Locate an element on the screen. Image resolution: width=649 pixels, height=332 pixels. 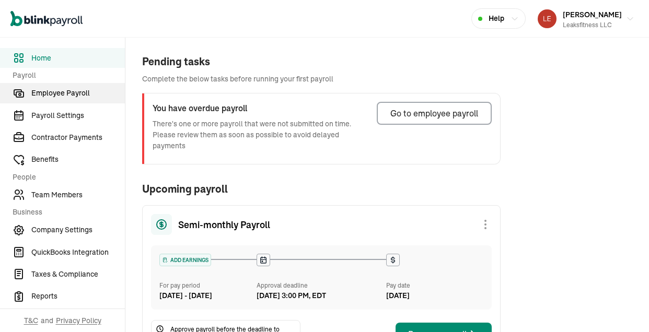
span: Semi-monthly Payroll is located at coordinates (224, 225).